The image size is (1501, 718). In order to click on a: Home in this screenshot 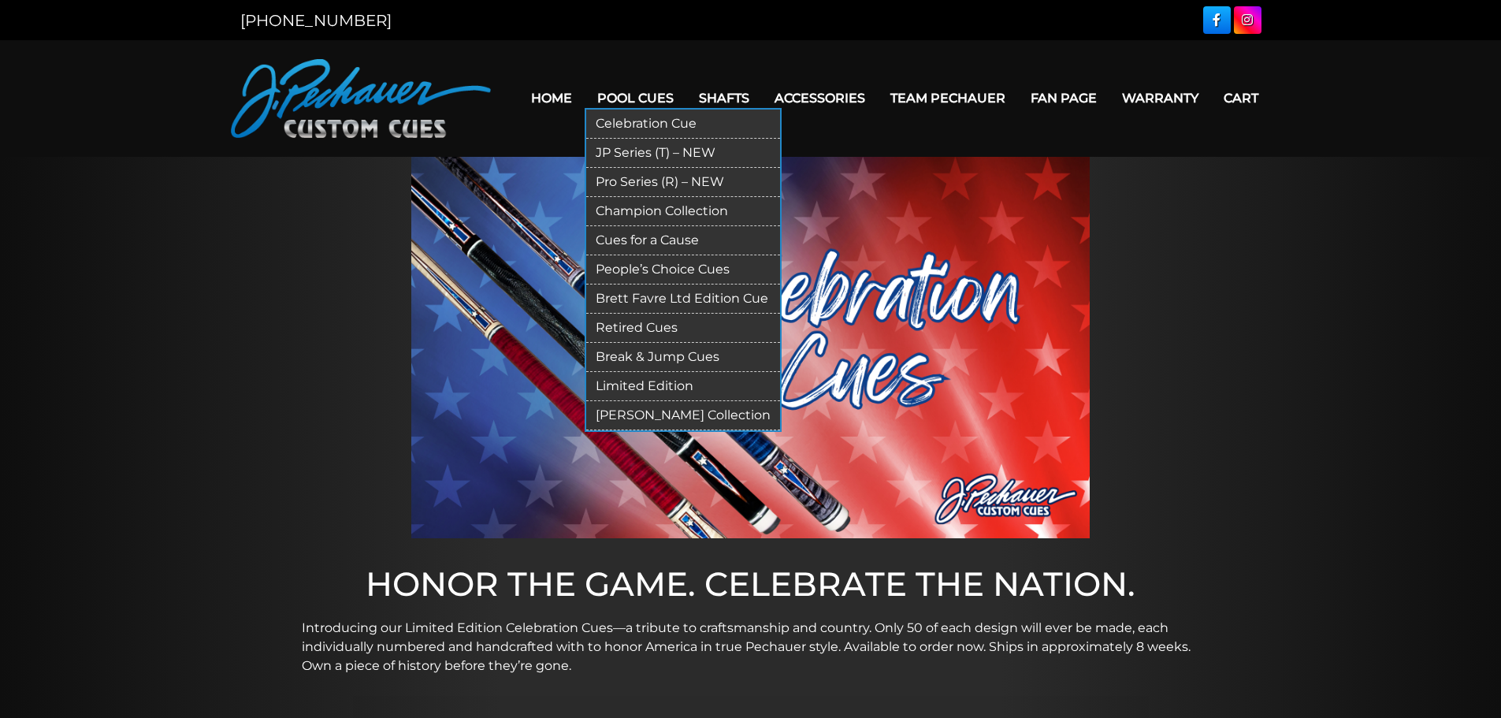, I will do `click(552, 98)`.